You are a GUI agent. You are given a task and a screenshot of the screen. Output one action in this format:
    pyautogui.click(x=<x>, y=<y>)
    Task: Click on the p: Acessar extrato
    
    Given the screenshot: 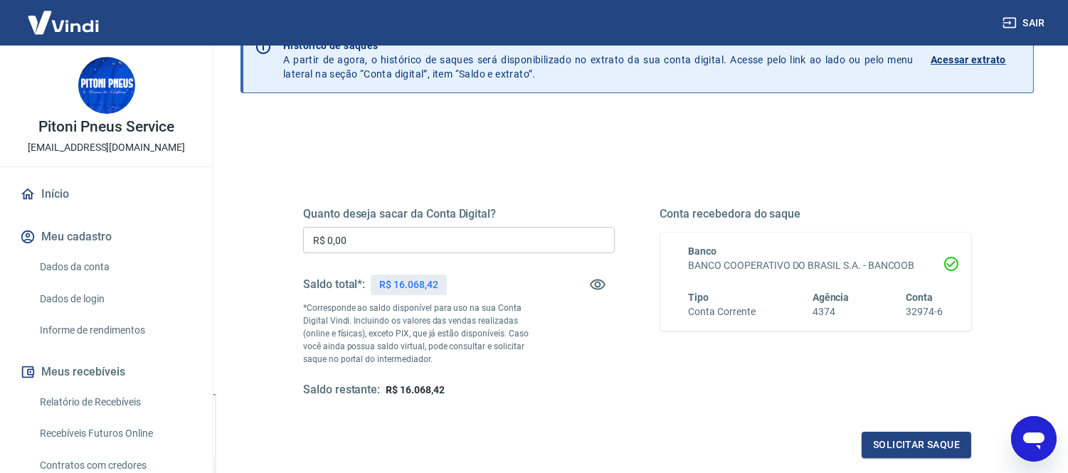 What is the action you would take?
    pyautogui.click(x=968, y=60)
    